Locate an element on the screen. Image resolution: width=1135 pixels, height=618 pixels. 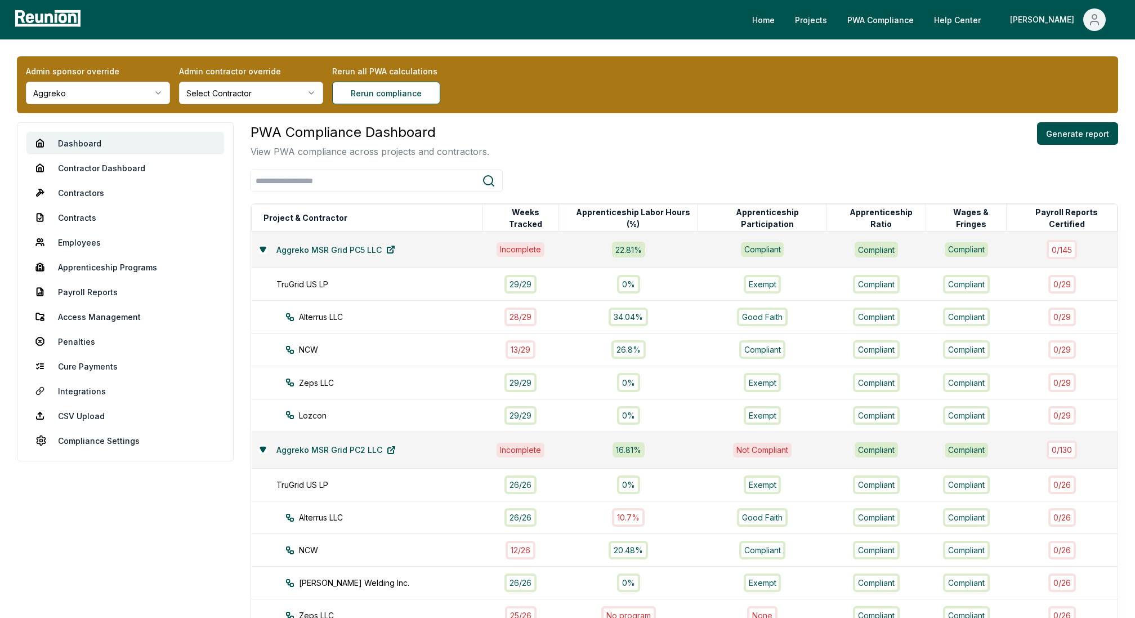
a: PWA Compliance is located at coordinates (881, 20).